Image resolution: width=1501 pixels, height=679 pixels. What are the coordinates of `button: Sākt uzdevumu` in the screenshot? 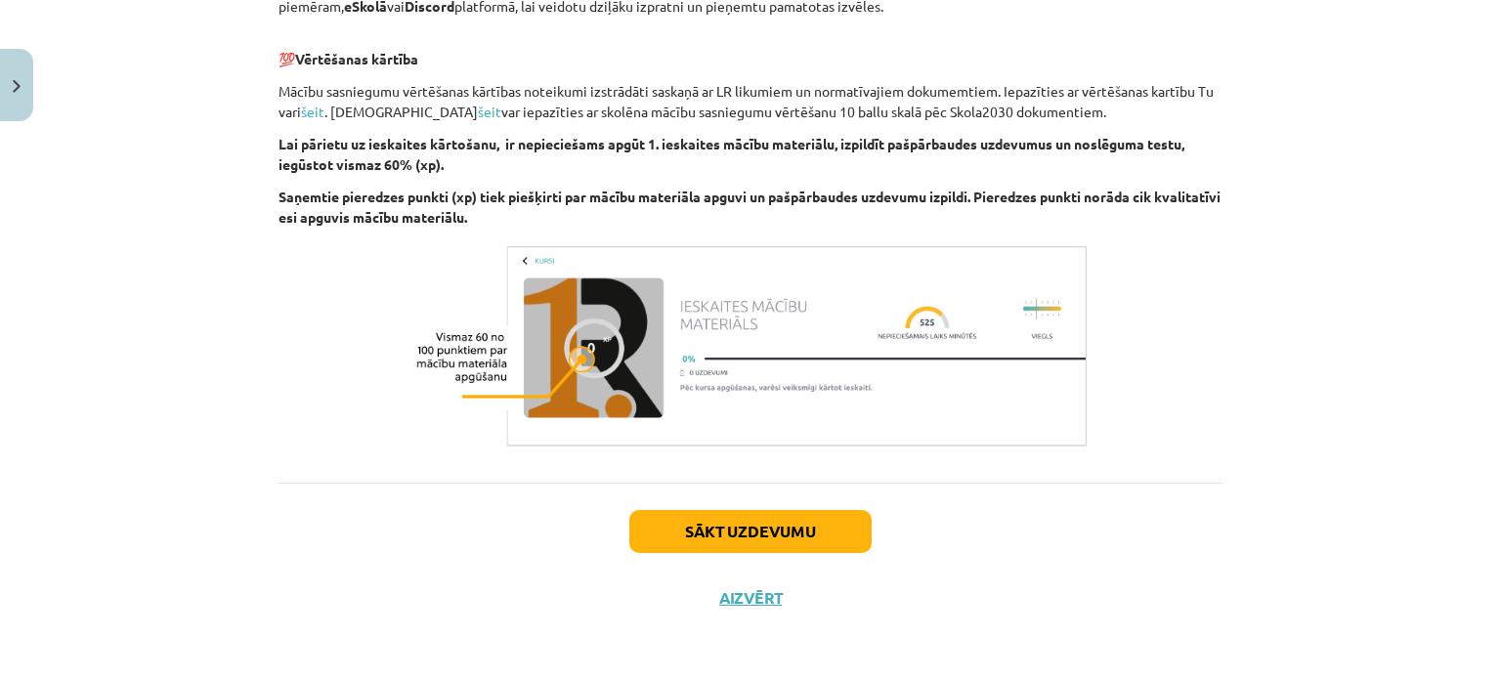 It's located at (751, 532).